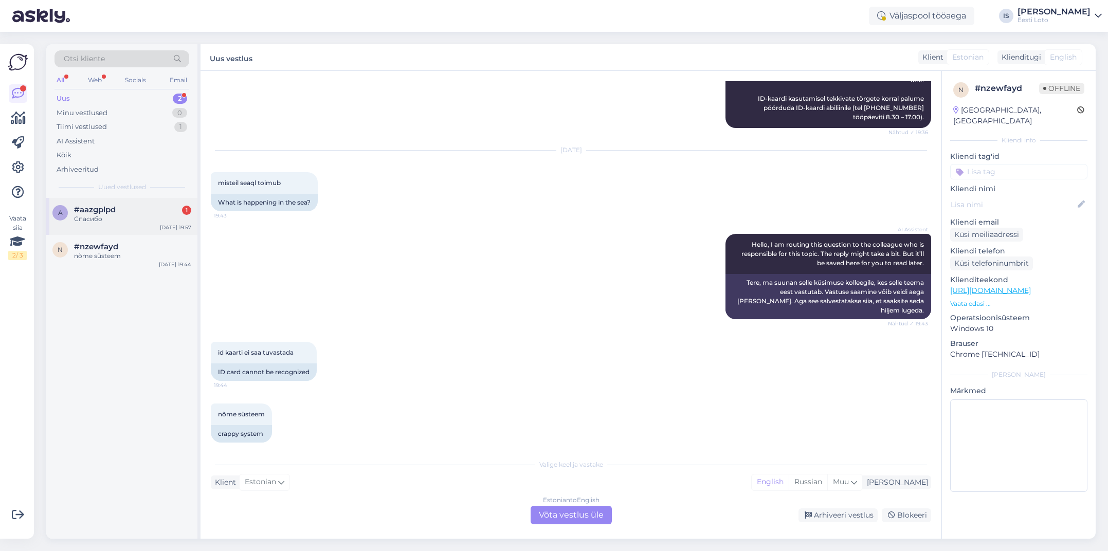 The image size is (1108, 551). What do you see at coordinates (909, 229) in the screenshot?
I see `span: AI Assistent` at bounding box center [909, 229].